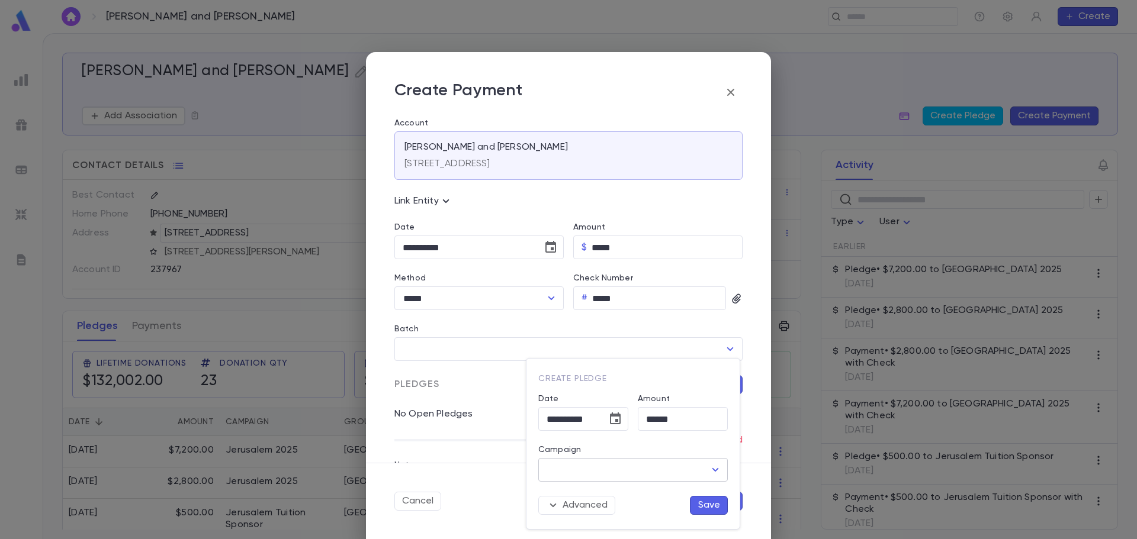  What do you see at coordinates (583, 399) in the screenshot?
I see `label: Date` at bounding box center [583, 399].